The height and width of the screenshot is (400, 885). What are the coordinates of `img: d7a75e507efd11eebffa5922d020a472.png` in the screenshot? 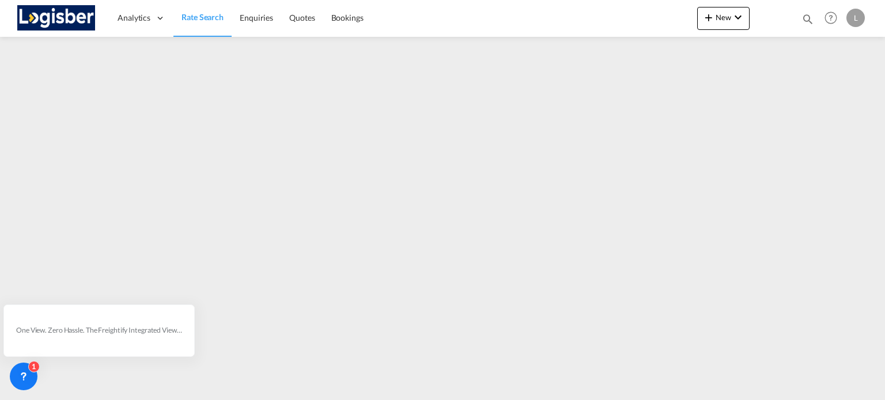 It's located at (56, 18).